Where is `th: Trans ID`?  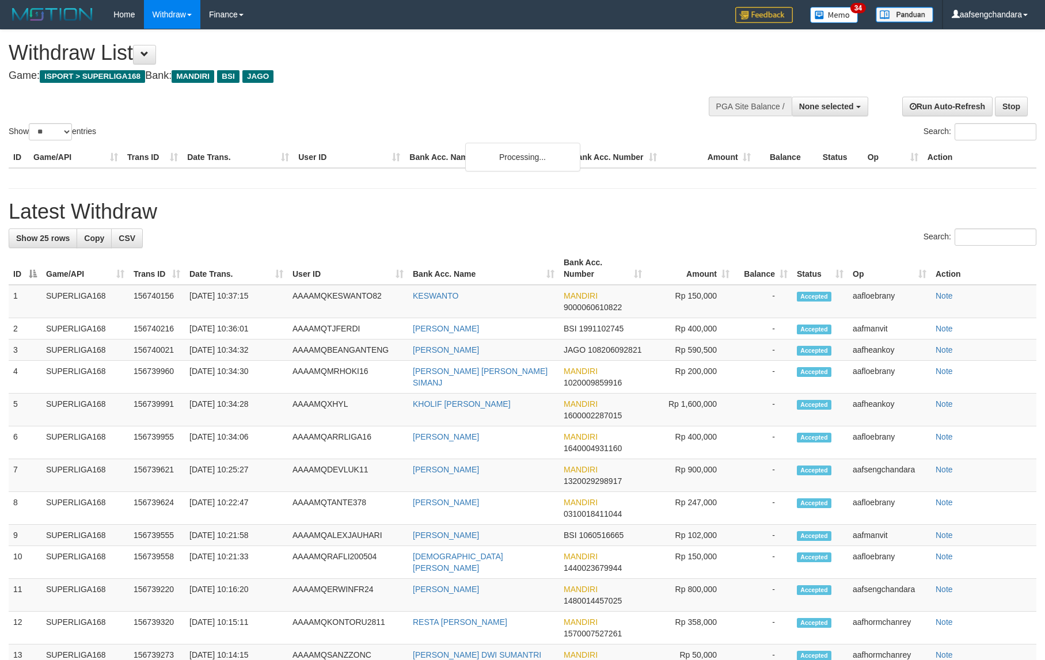
th: Trans ID is located at coordinates (153, 157).